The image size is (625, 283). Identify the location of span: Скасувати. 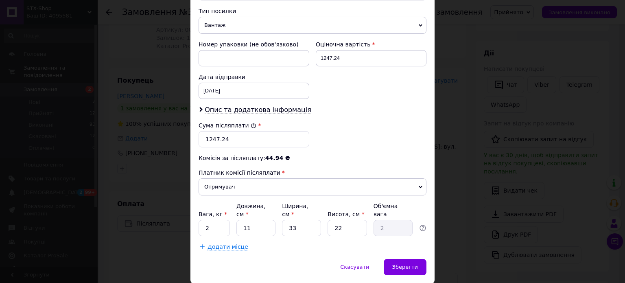
(354, 266).